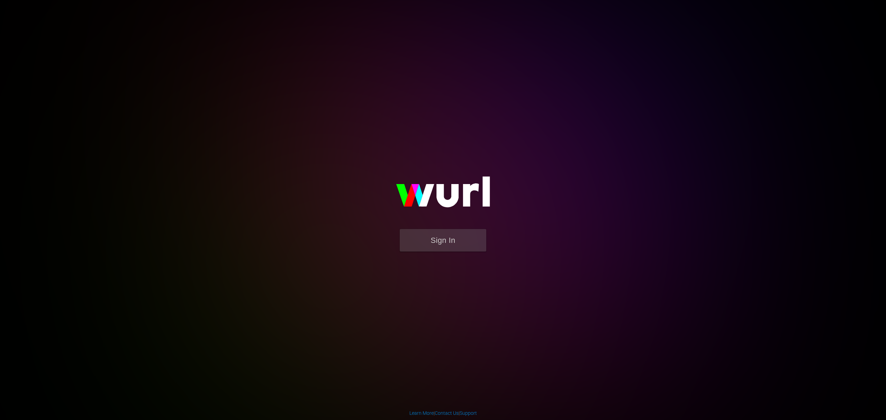 The image size is (886, 420). Describe the element at coordinates (468, 413) in the screenshot. I see `a: Support` at that location.